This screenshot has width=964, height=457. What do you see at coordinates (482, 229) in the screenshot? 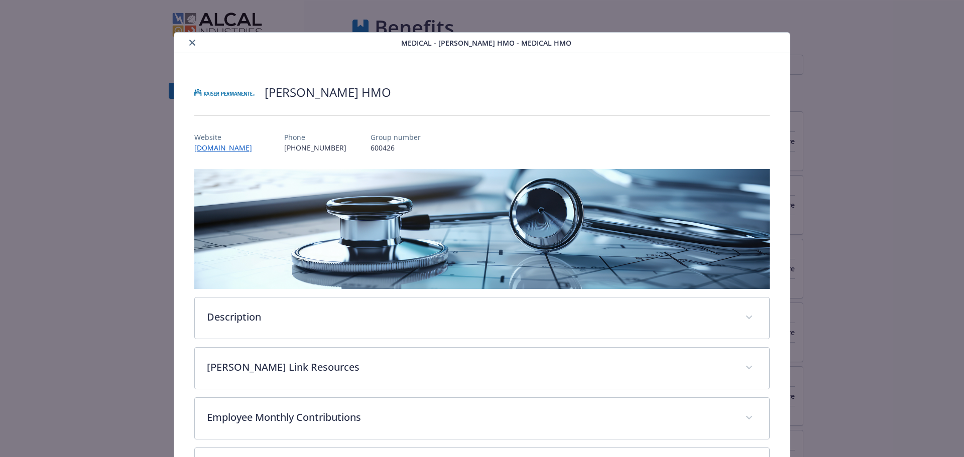
I see `img: banner` at bounding box center [482, 229].